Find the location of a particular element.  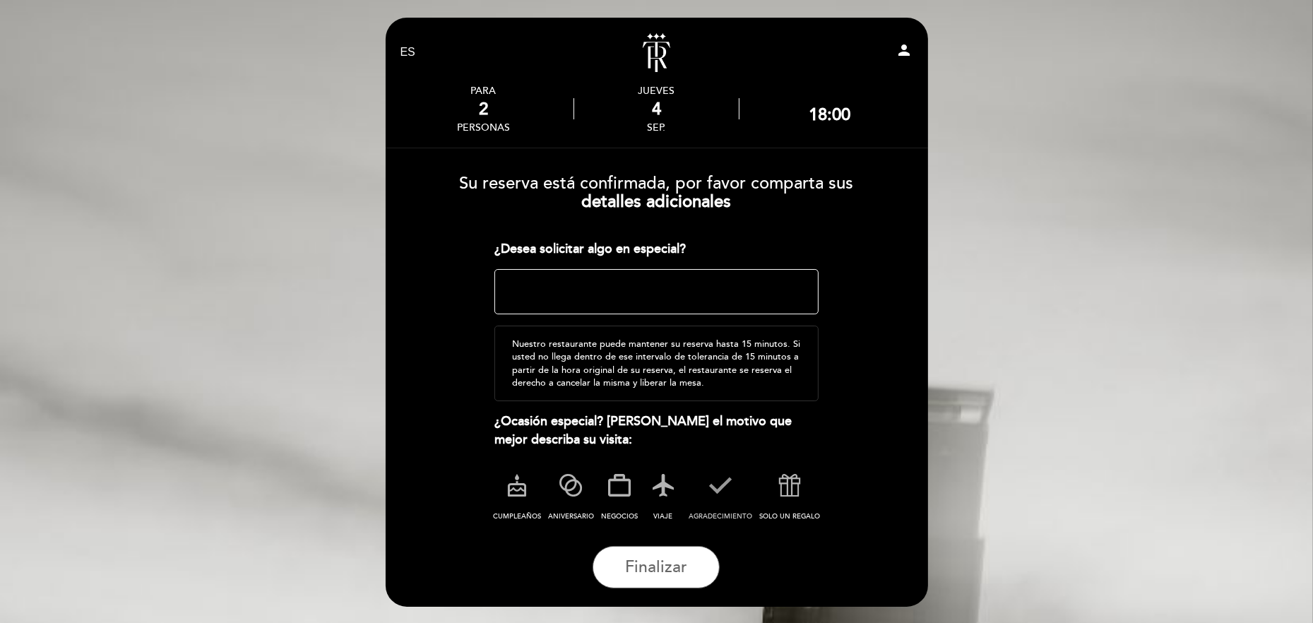

div: Nuestro restaurante puede mantener su reserva hasta 15 minutos. Si usted no llega dentro de ese i... is located at coordinates (656, 363).